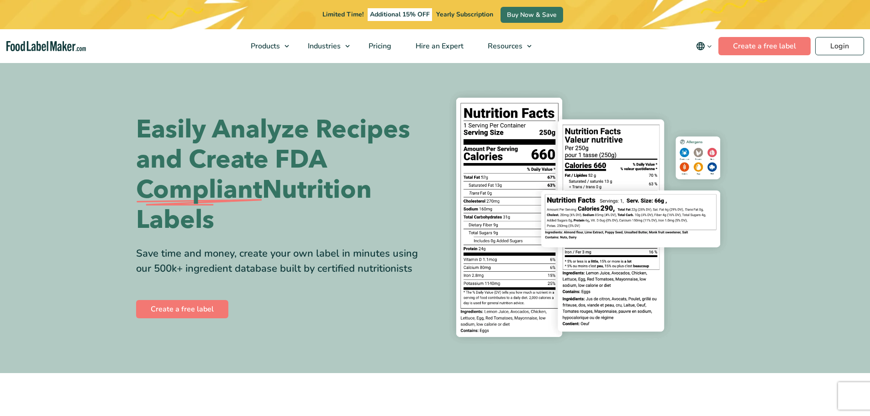 The height and width of the screenshot is (416, 870). I want to click on span: Compliant, so click(199, 190).